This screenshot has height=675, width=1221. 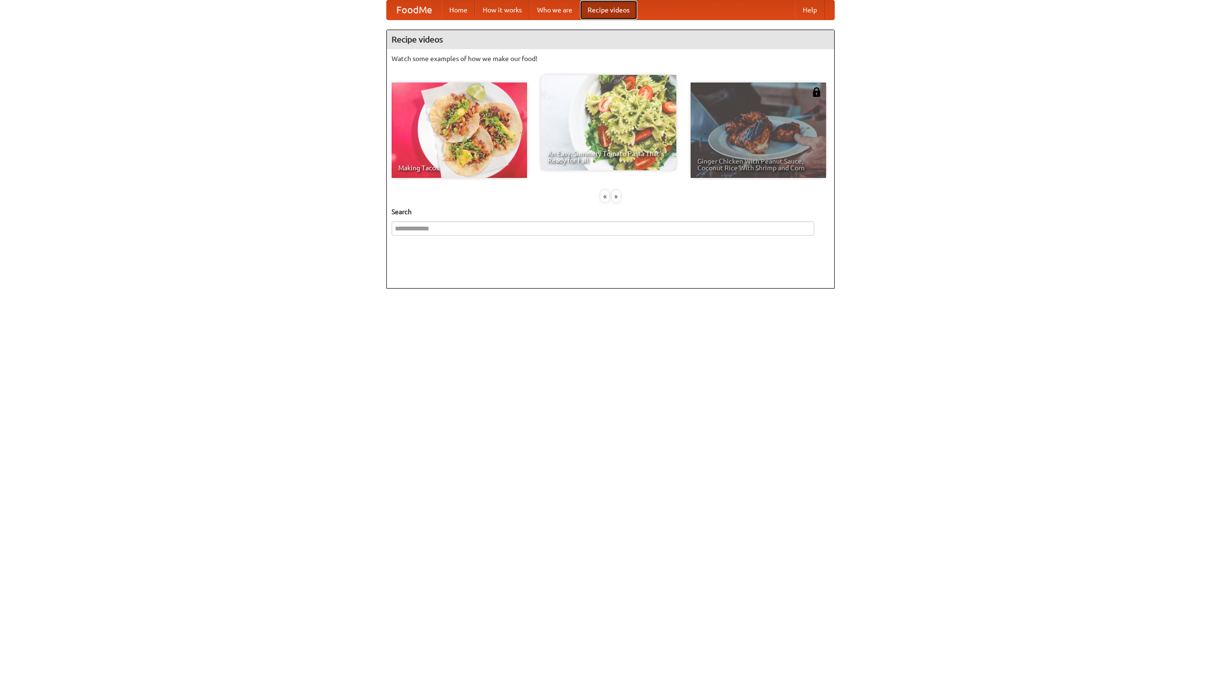 What do you see at coordinates (459, 130) in the screenshot?
I see `a: Making Tacos` at bounding box center [459, 130].